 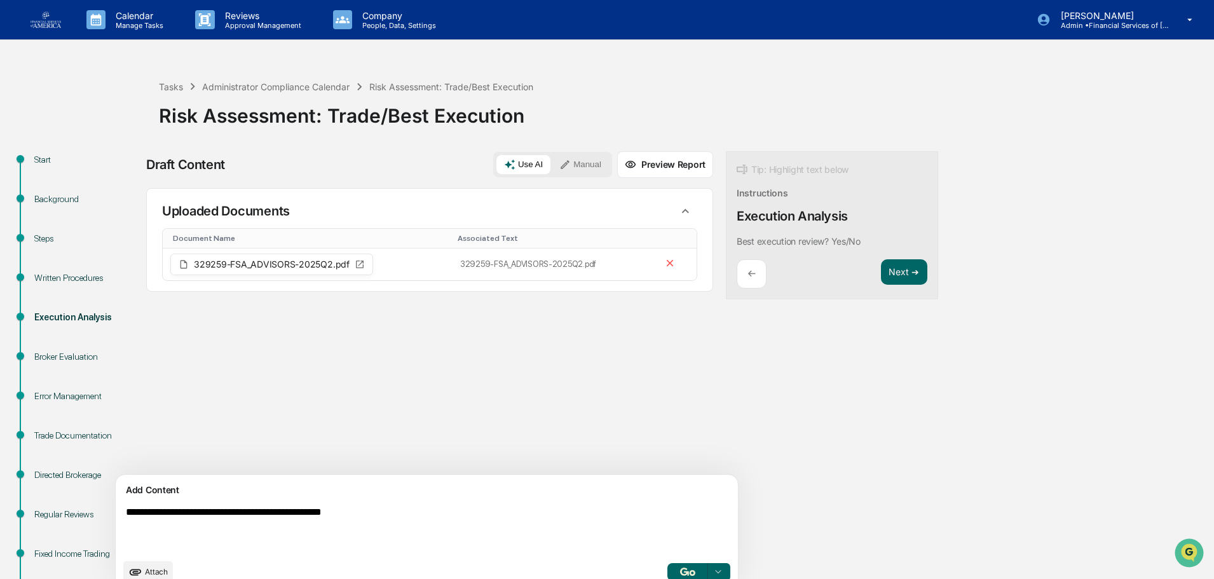 What do you see at coordinates (16, 16) in the screenshot?
I see `button: Open customer support` at bounding box center [16, 16].